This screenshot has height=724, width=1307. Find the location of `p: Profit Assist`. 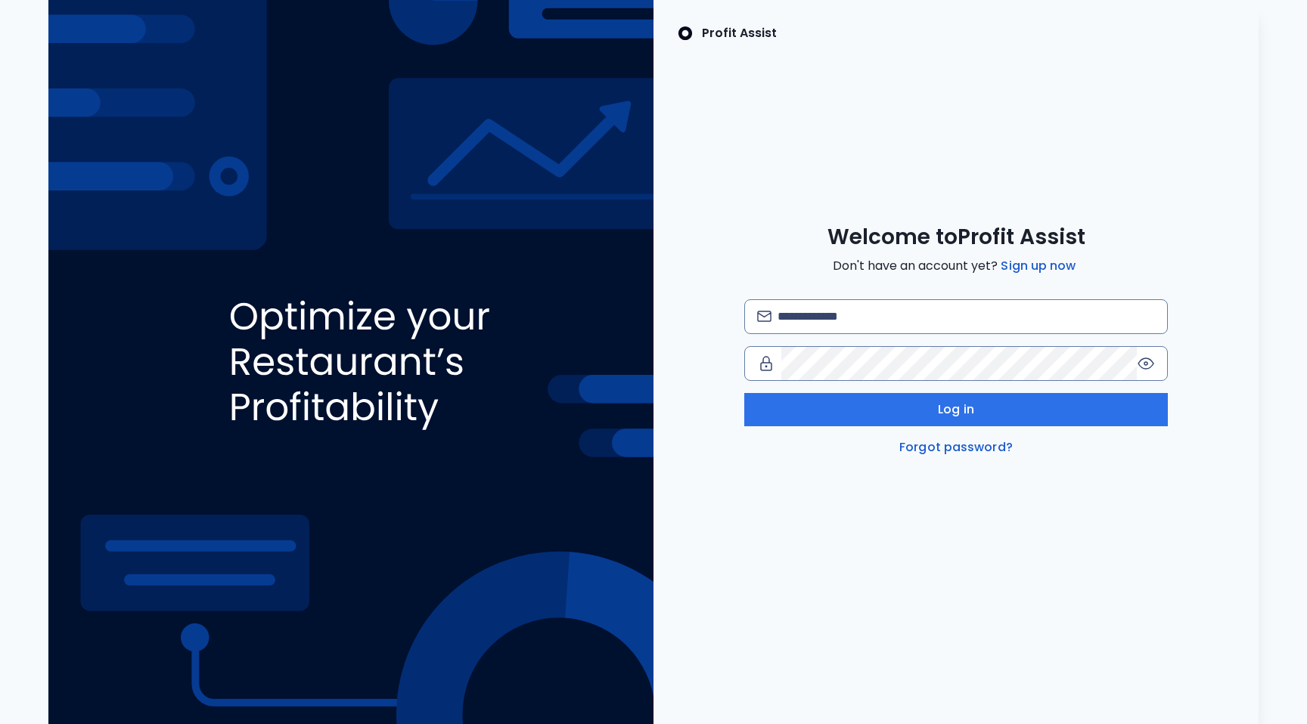

p: Profit Assist is located at coordinates (739, 33).